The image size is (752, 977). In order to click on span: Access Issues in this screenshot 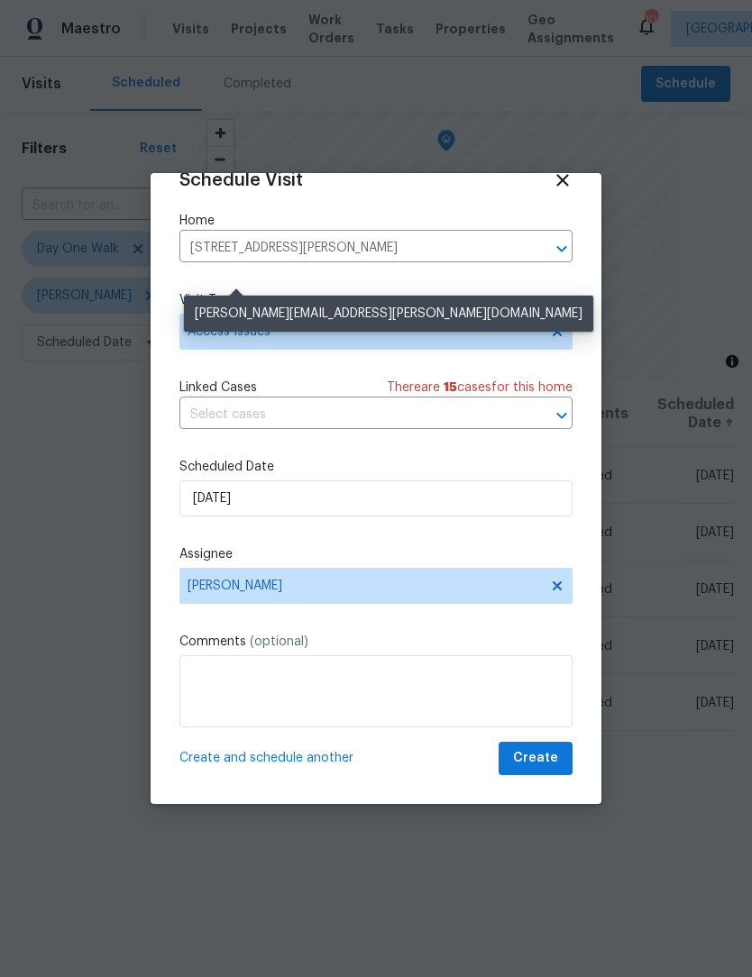, I will do `click(362, 332)`.